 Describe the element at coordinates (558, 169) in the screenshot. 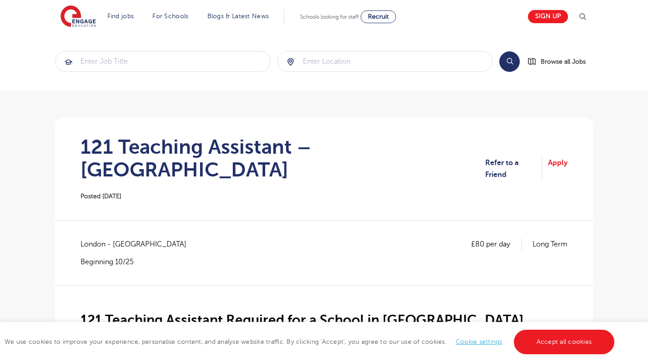

I see `a: Apply` at that location.